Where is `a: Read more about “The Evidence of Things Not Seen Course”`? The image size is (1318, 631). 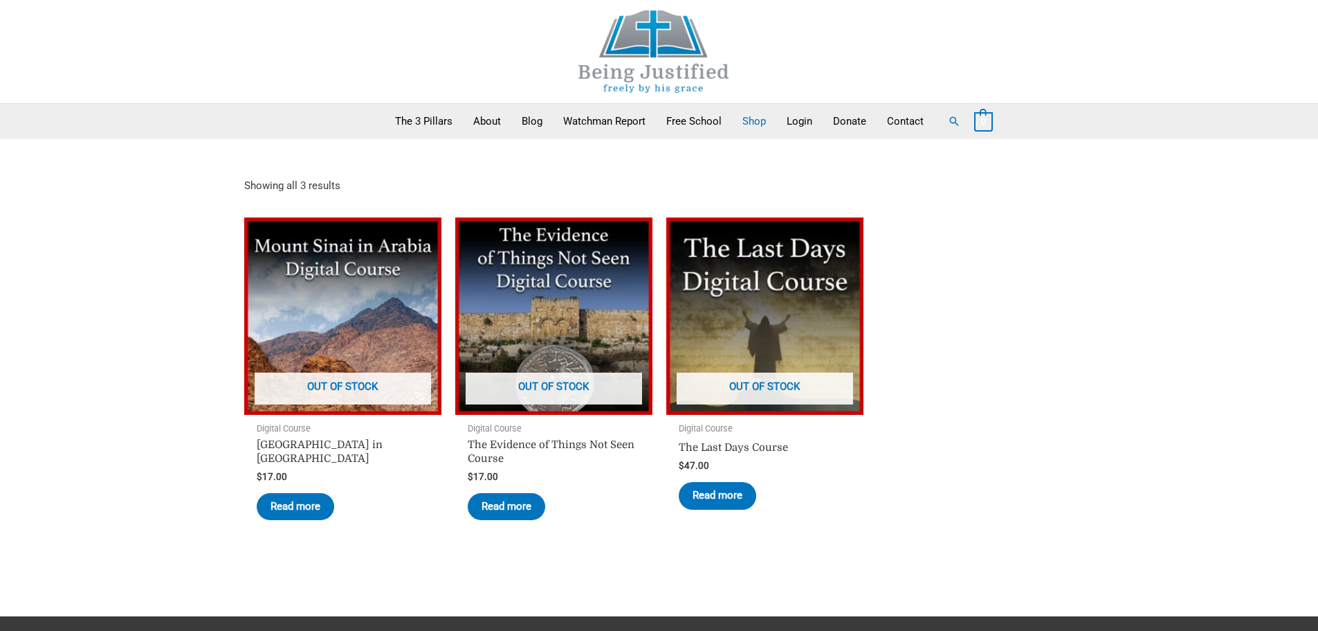
a: Read more about “The Evidence of Things Not Seen Course” is located at coordinates (507, 507).